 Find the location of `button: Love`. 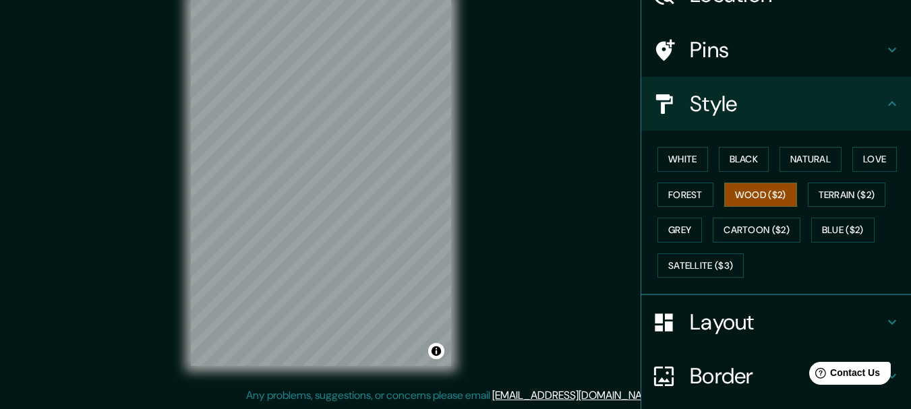

button: Love is located at coordinates (875, 159).